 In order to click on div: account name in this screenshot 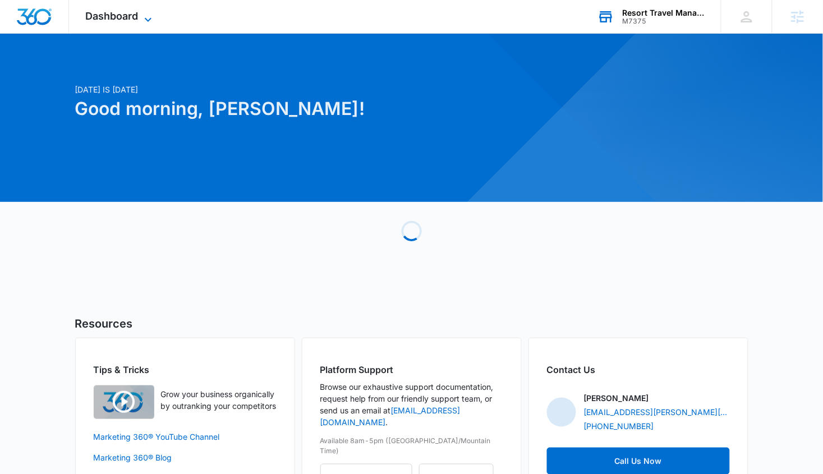, I will do `click(664, 13)`.